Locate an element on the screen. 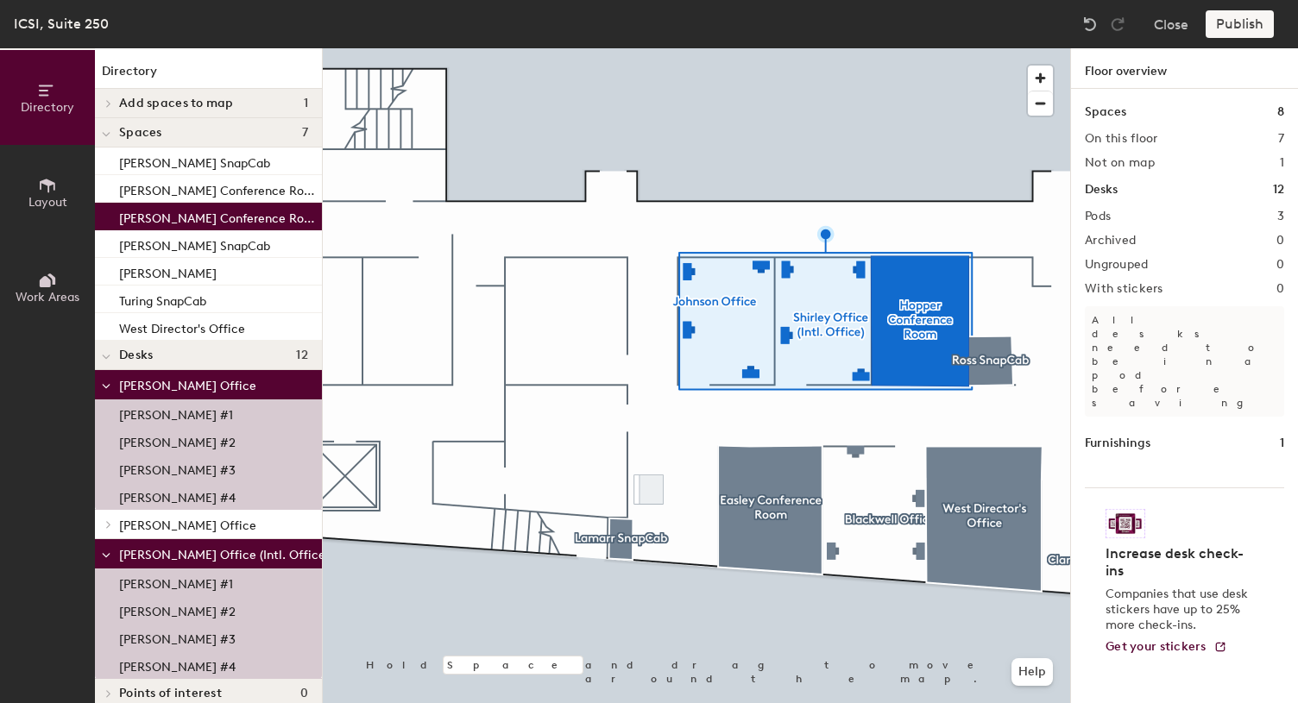 This screenshot has width=1298, height=703. p: West Director's Office is located at coordinates (182, 326).